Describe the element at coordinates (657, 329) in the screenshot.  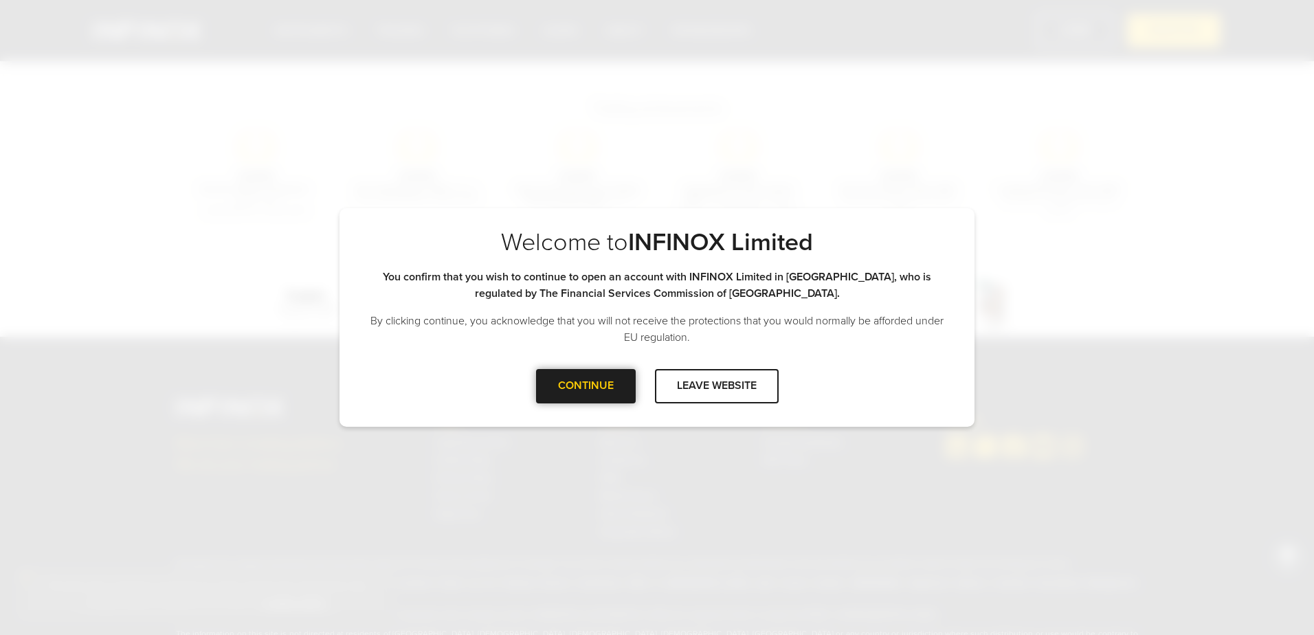
I see `p: By clicking continue, you acknowledge that you will not receive the protections that you would no...` at that location.